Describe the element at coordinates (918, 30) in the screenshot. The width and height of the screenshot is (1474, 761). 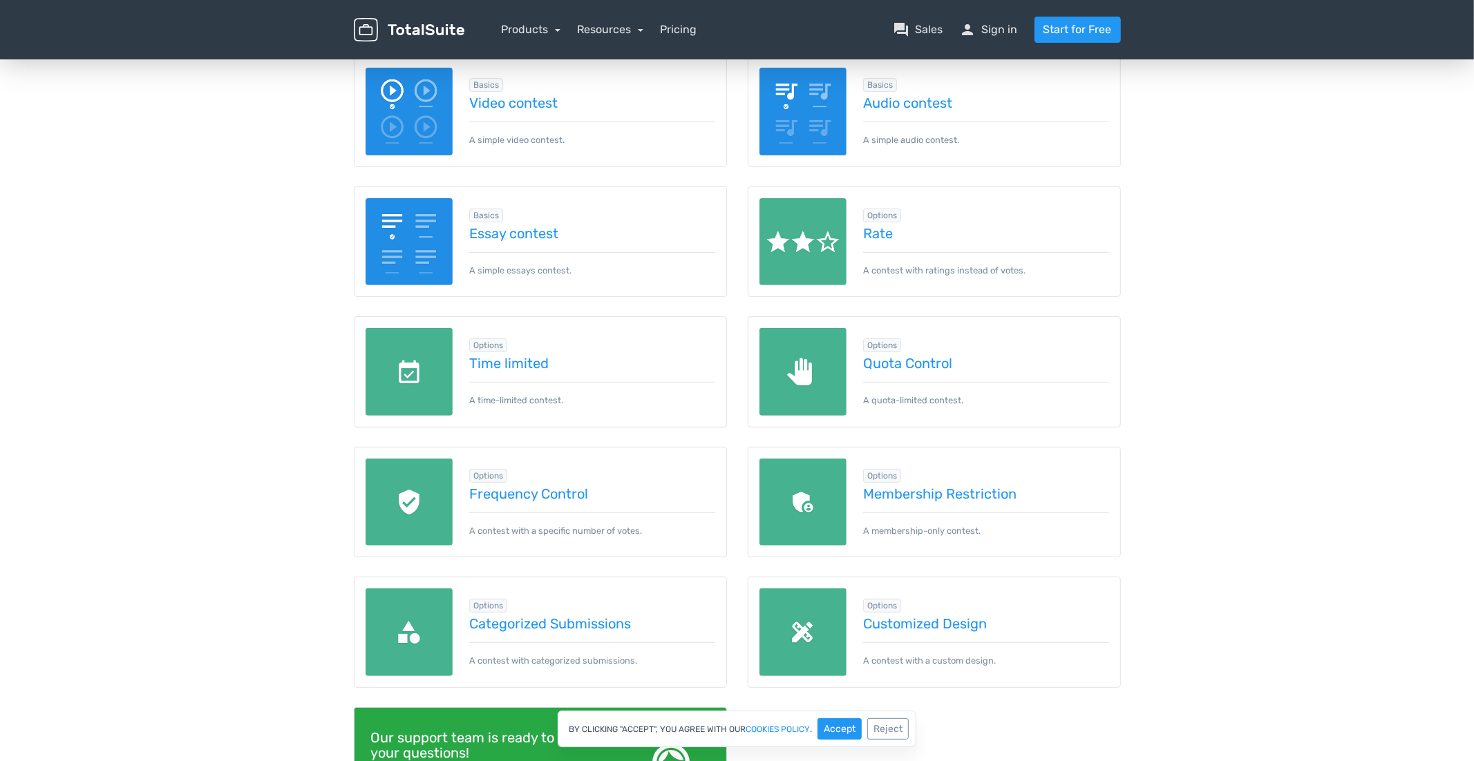
I see `a: question_answerSales` at that location.